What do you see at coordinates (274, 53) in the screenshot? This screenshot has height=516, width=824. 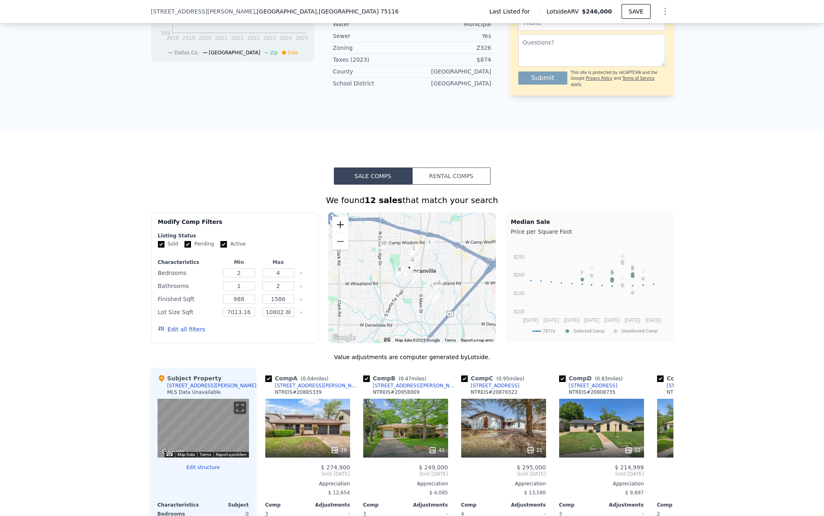 I see `span: Zip` at bounding box center [274, 53].